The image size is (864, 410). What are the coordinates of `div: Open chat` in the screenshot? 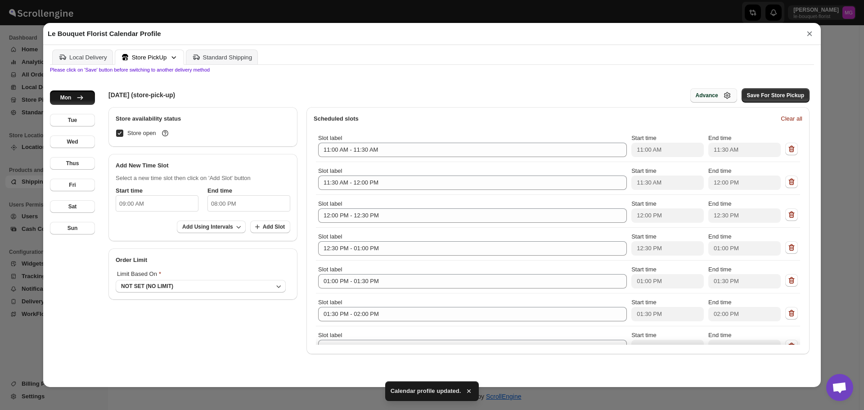 It's located at (840, 387).